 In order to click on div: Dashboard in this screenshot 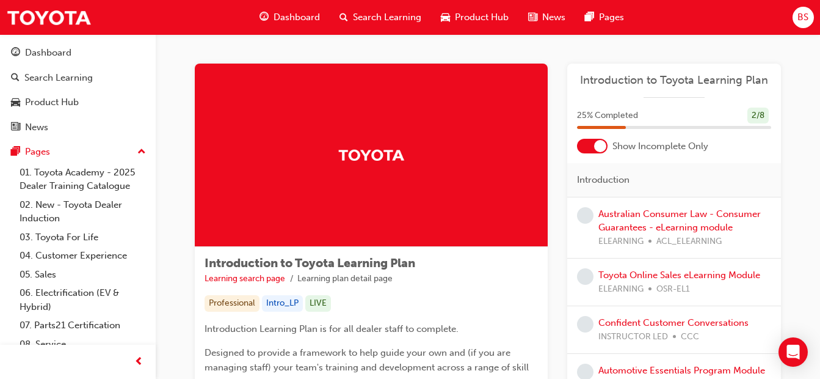, I will do `click(48, 53)`.